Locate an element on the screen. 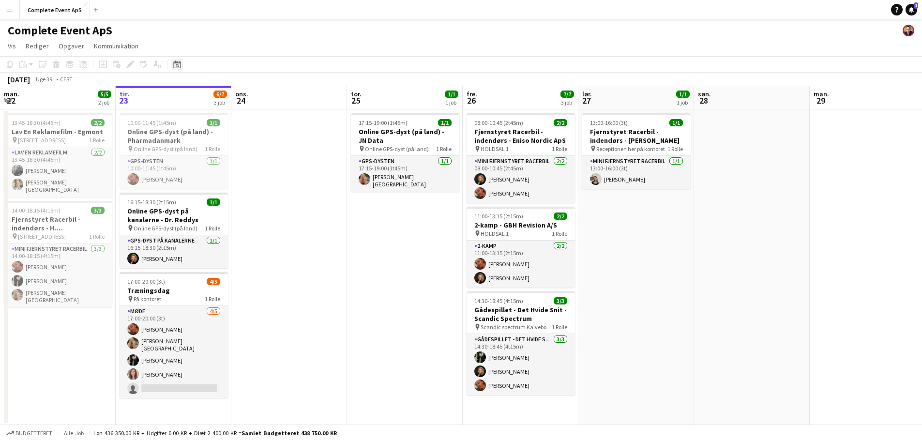 The height and width of the screenshot is (441, 922). span: 24 is located at coordinates (241, 100).